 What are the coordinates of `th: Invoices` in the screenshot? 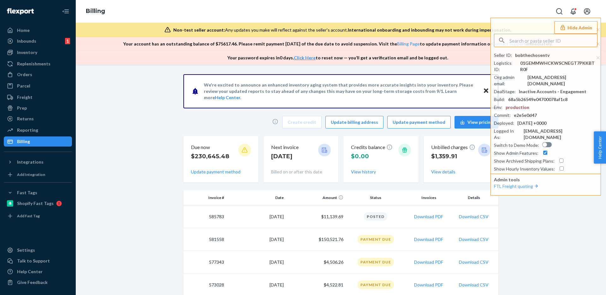 It's located at (429, 198).